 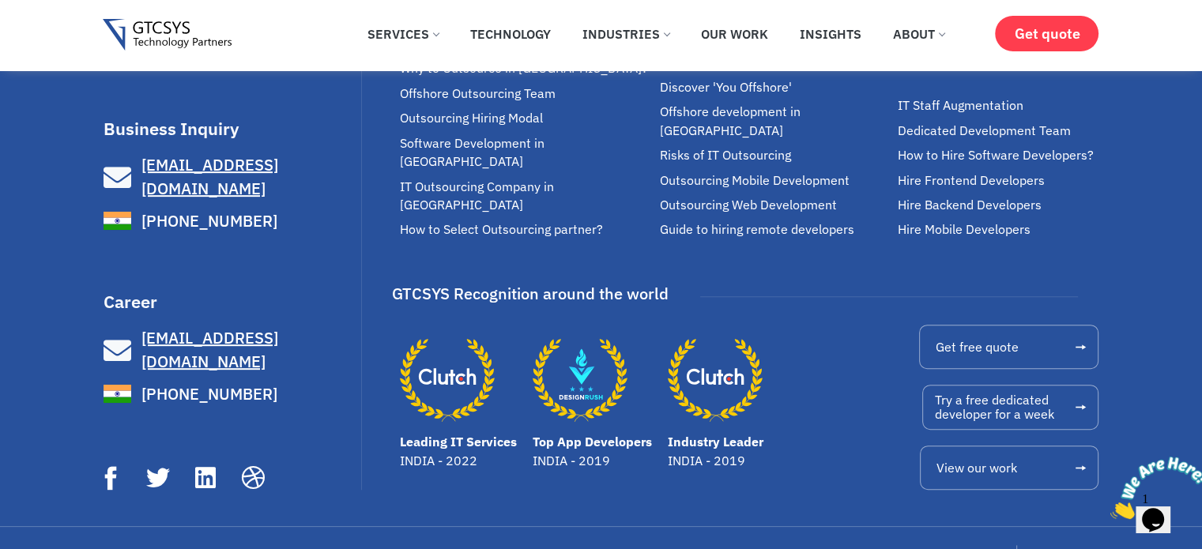 What do you see at coordinates (458, 461) in the screenshot?
I see `p: INDIA - 2022` at bounding box center [458, 461].